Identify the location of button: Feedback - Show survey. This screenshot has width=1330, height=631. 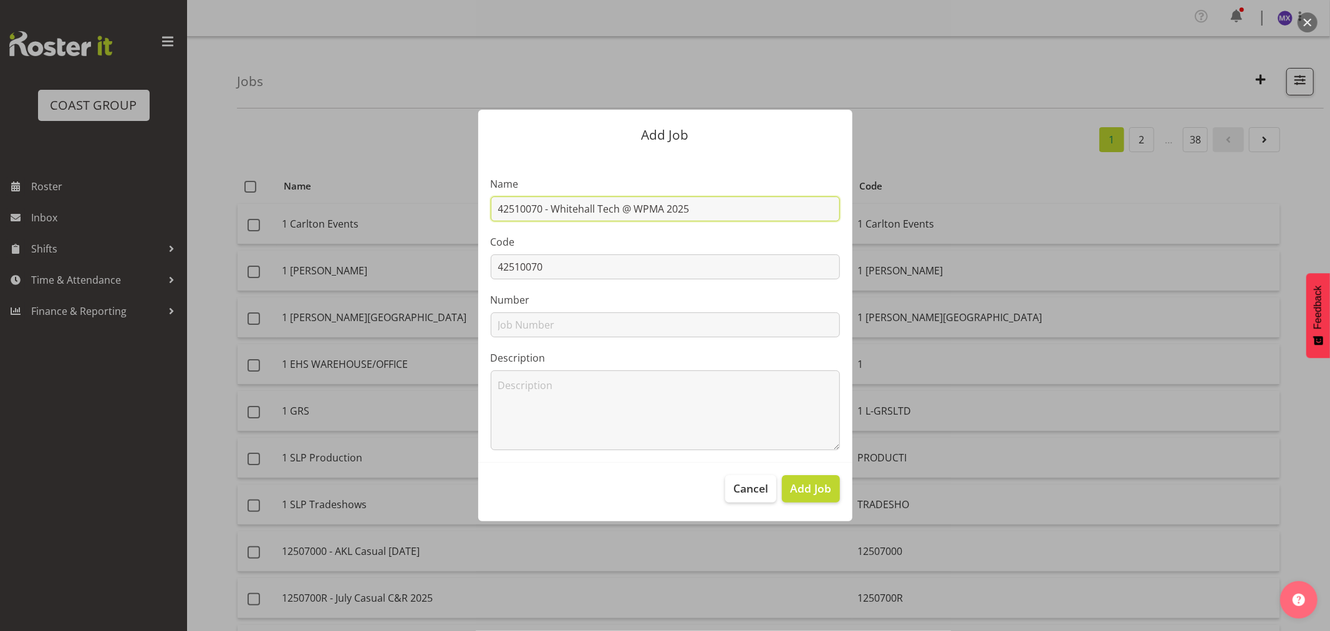
(1318, 315).